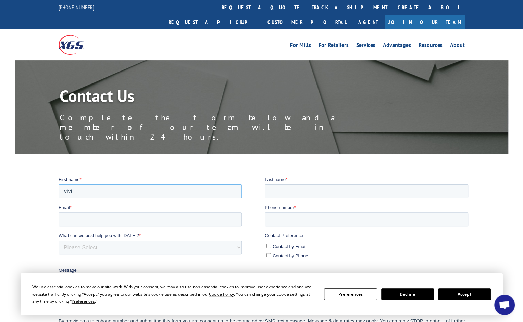 This screenshot has height=322, width=523. What do you see at coordinates (210, 79) in the screenshot?
I see `input: Contact by Phone` at bounding box center [210, 79].